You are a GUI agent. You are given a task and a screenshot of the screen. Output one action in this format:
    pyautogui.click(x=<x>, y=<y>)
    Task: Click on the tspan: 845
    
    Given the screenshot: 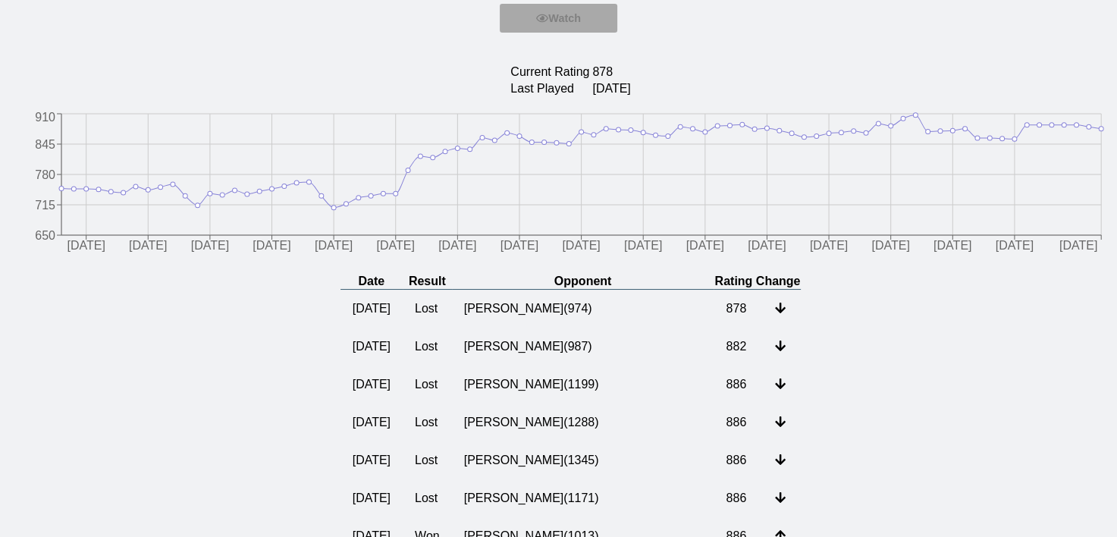 What is the action you would take?
    pyautogui.click(x=45, y=144)
    